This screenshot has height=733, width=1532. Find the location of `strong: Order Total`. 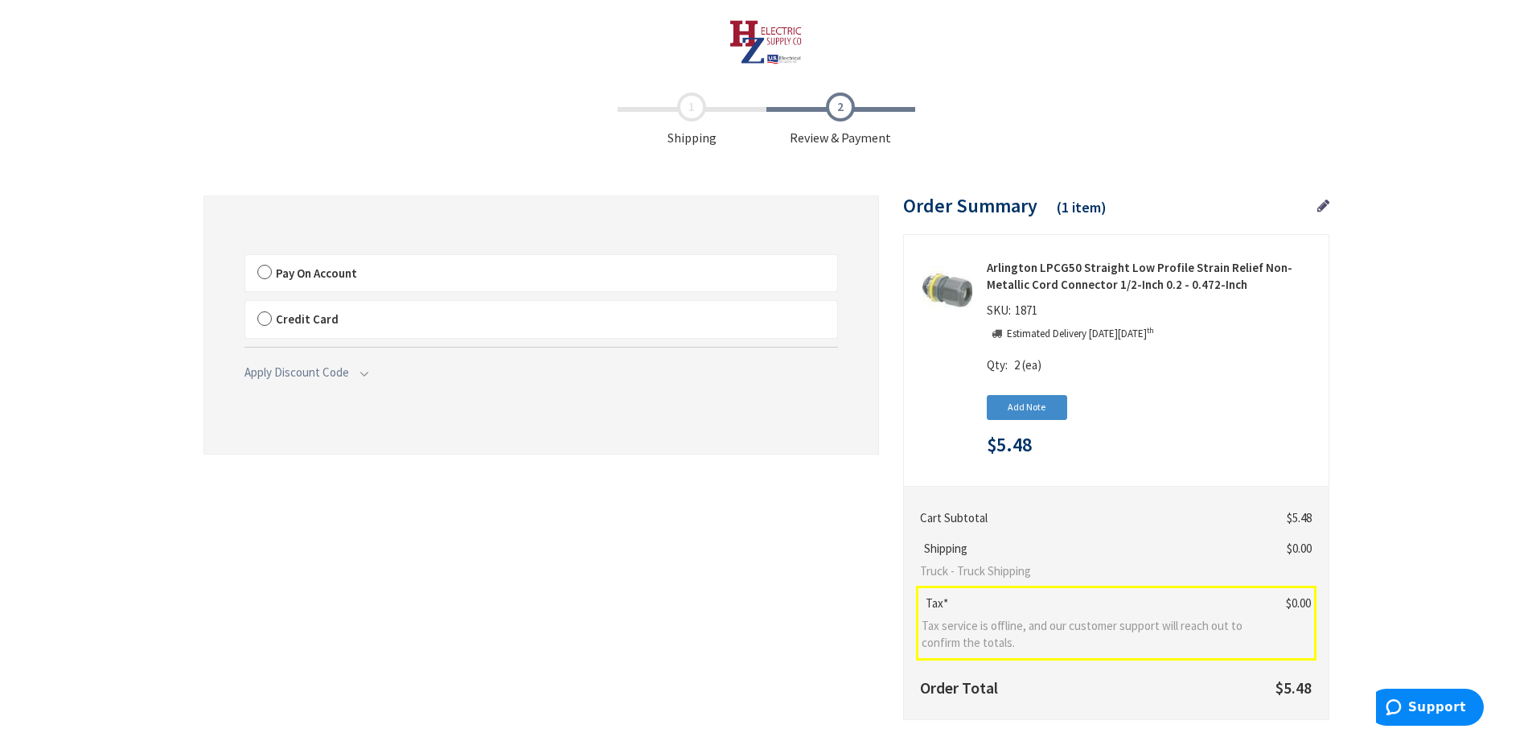

strong: Order Total is located at coordinates (958, 687).